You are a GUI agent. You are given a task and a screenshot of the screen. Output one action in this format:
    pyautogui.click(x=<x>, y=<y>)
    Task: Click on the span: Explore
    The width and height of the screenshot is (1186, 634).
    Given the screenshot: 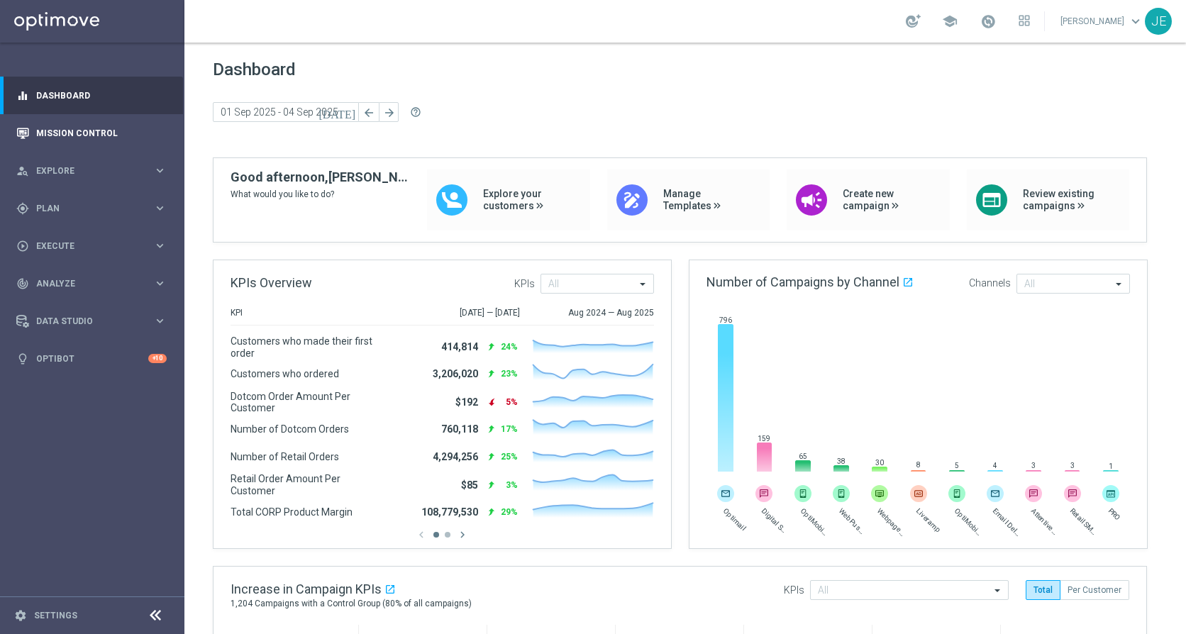 What is the action you would take?
    pyautogui.click(x=94, y=171)
    